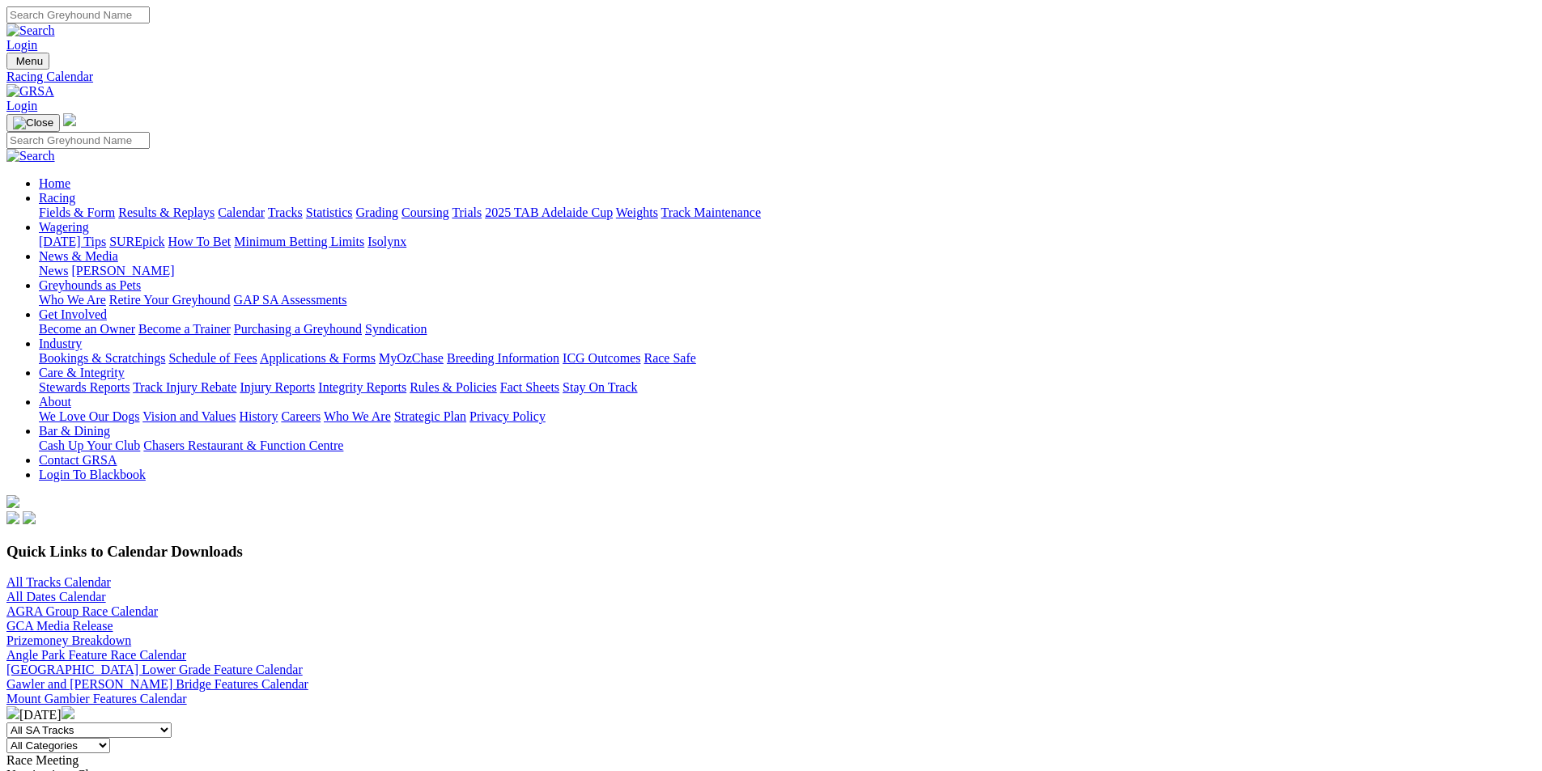 Image resolution: width=1542 pixels, height=771 pixels. Describe the element at coordinates (601, 358) in the screenshot. I see `a: ICG Outcomes` at that location.